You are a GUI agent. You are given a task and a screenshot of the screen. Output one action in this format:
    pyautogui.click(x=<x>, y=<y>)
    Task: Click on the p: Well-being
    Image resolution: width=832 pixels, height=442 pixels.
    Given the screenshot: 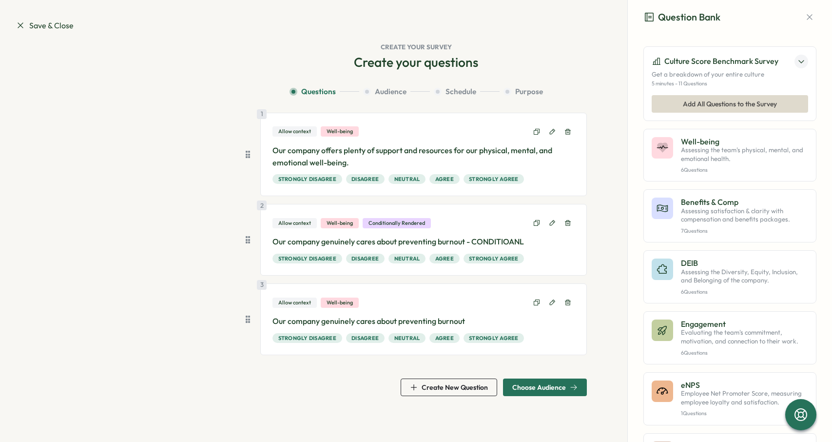 What is the action you would take?
    pyautogui.click(x=744, y=141)
    